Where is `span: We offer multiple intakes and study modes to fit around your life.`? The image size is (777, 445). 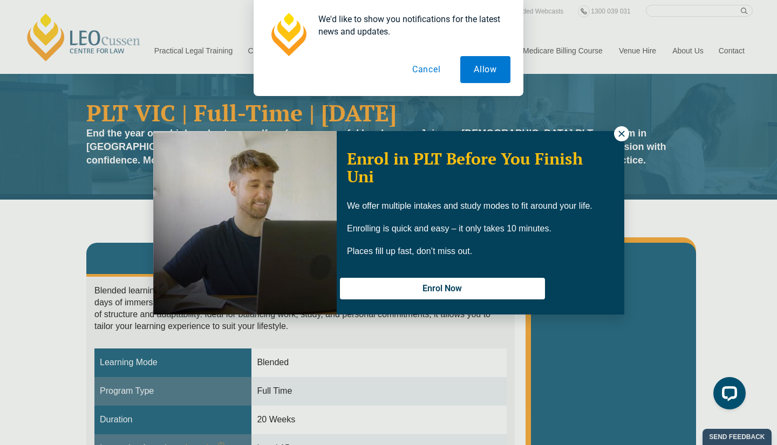
span: We offer multiple intakes and study modes to fit around your life. is located at coordinates (469, 206).